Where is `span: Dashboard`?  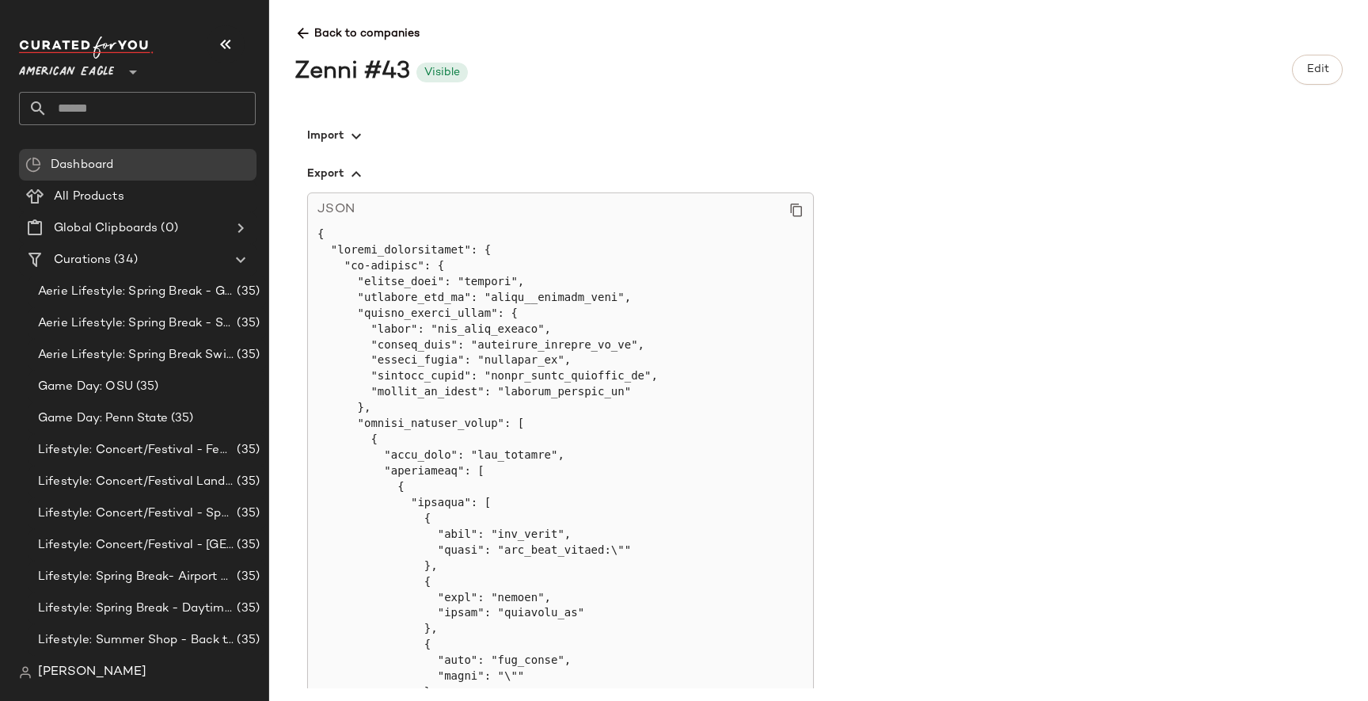
span: Dashboard is located at coordinates (82, 165).